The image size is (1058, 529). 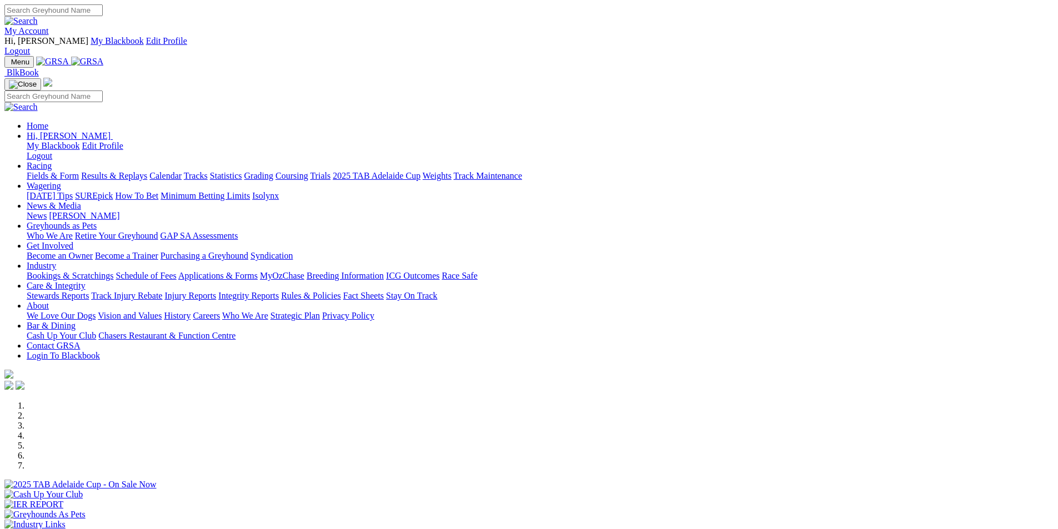 What do you see at coordinates (37, 126) in the screenshot?
I see `a: Home` at bounding box center [37, 126].